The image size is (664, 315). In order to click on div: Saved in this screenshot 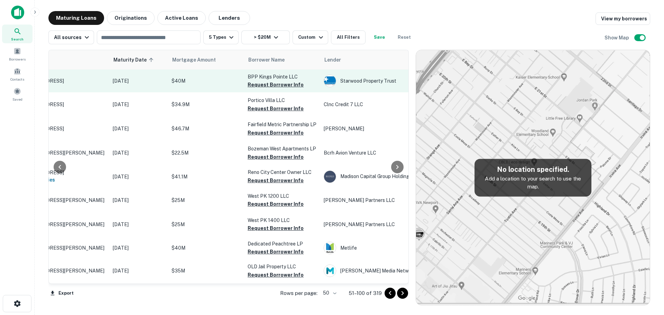, I will do `click(17, 94)`.